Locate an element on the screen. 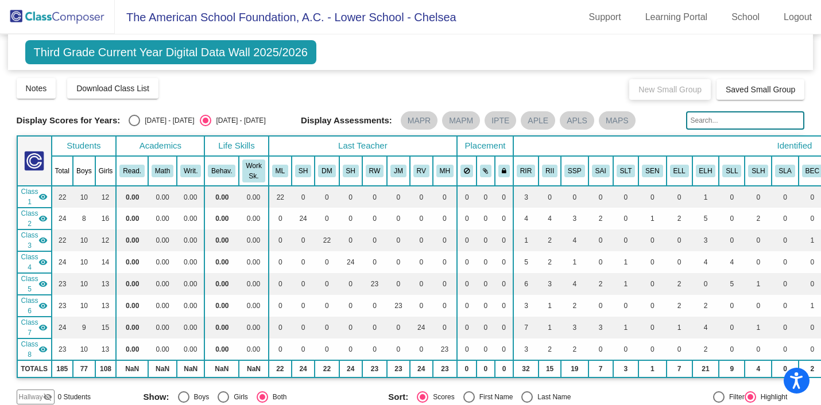 The height and width of the screenshot is (405, 821). button: SH is located at coordinates (303, 171).